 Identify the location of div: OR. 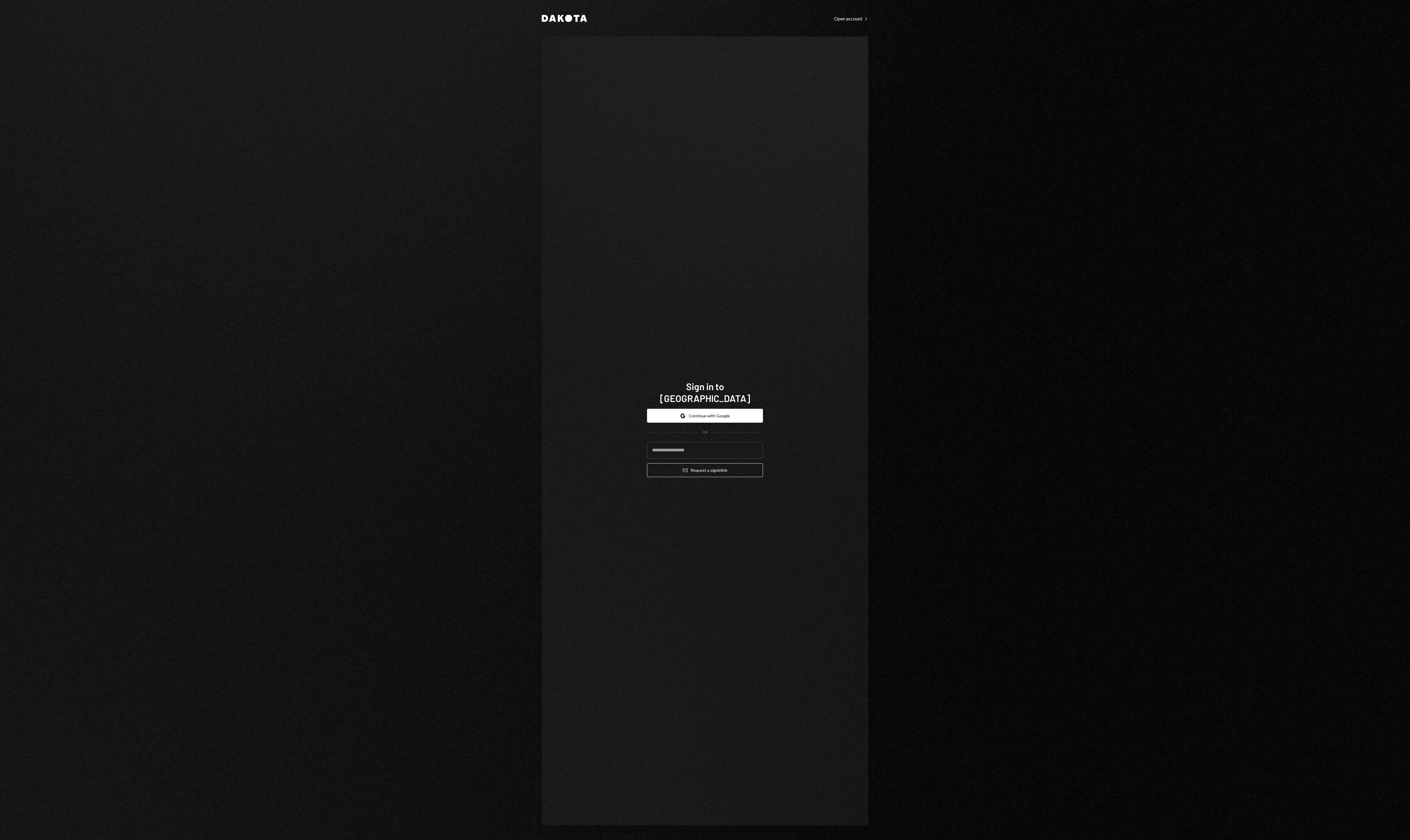
(705, 432).